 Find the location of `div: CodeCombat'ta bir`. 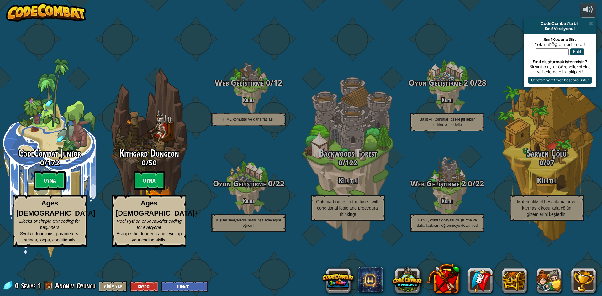

div: CodeCombat'ta bir is located at coordinates (560, 24).